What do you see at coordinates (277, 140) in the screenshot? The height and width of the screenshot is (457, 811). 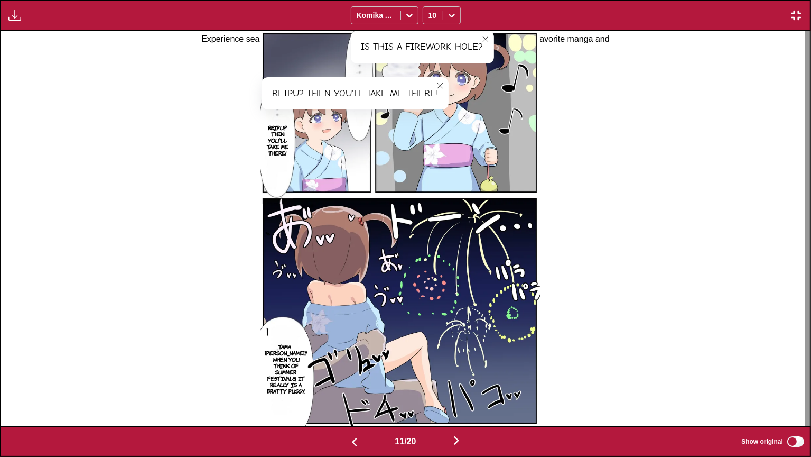 I see `p: Reipu? Then you'll take me there!` at bounding box center [277, 140].